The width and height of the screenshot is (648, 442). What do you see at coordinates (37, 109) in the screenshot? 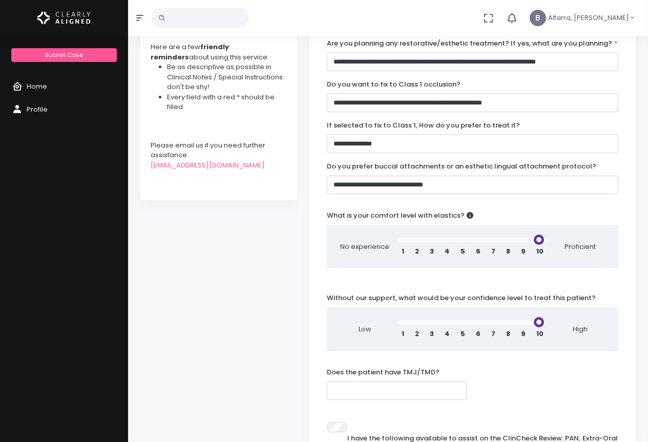
I see `span: Profile` at bounding box center [37, 109].